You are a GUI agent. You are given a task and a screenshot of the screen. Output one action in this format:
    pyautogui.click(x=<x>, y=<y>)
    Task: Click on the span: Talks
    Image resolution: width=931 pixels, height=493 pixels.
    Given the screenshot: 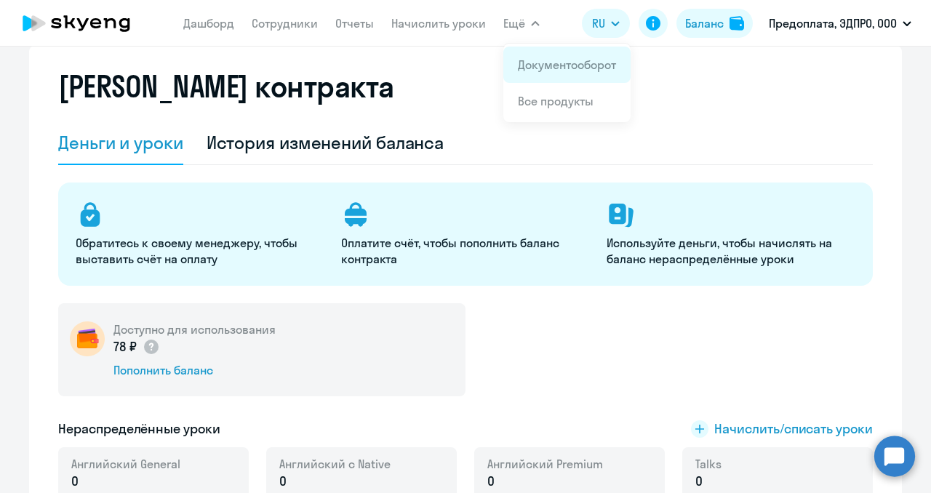 What is the action you would take?
    pyautogui.click(x=709, y=464)
    